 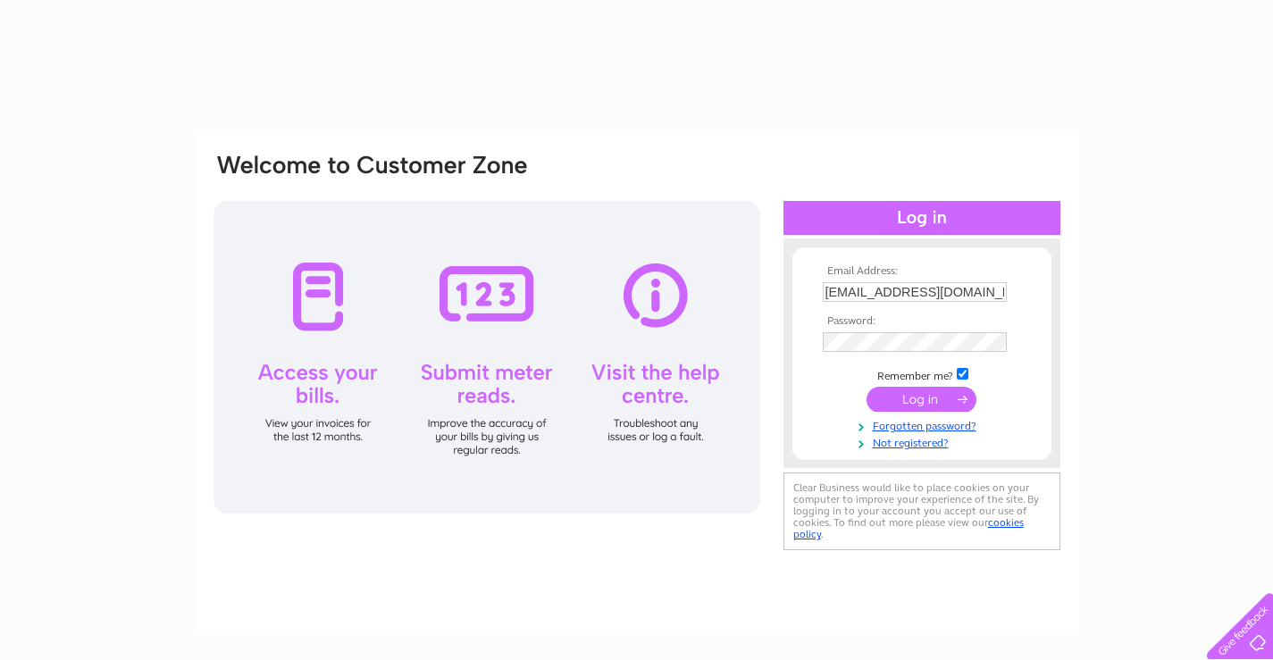 I want to click on a: cookies policy, so click(x=909, y=528).